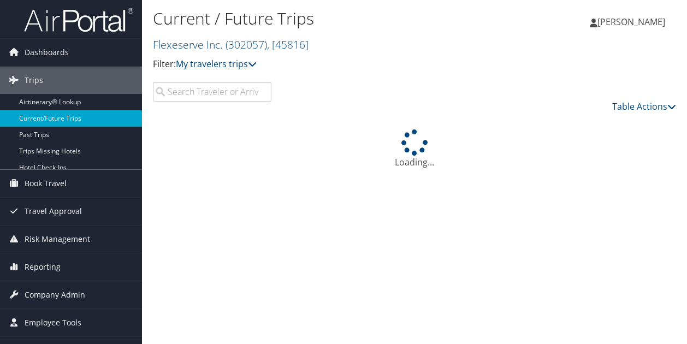  Describe the element at coordinates (53, 323) in the screenshot. I see `span: Employee Tools` at that location.